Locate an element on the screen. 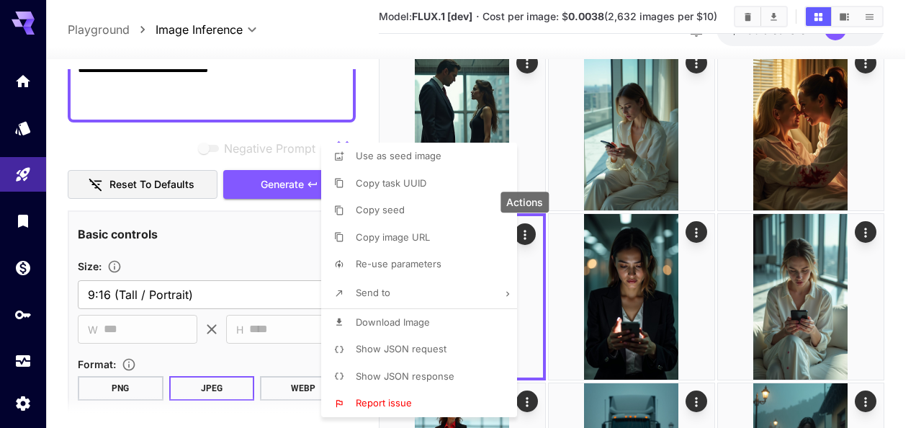 The width and height of the screenshot is (916, 428). span: Copy task UUID is located at coordinates (391, 183).